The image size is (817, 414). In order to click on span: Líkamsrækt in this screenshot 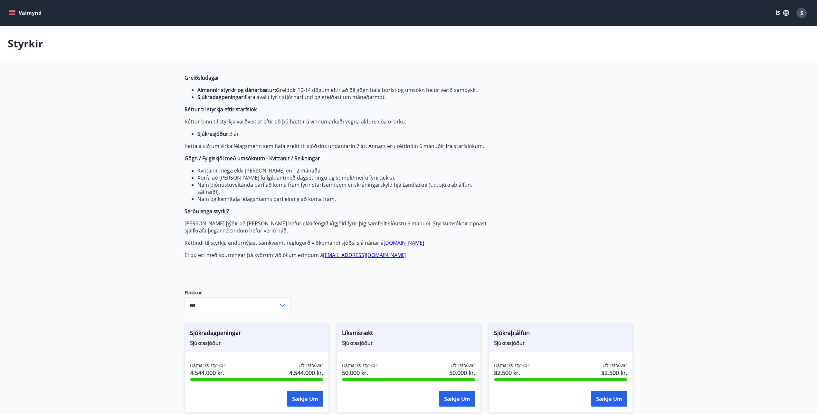, I will do `click(409, 334)`.